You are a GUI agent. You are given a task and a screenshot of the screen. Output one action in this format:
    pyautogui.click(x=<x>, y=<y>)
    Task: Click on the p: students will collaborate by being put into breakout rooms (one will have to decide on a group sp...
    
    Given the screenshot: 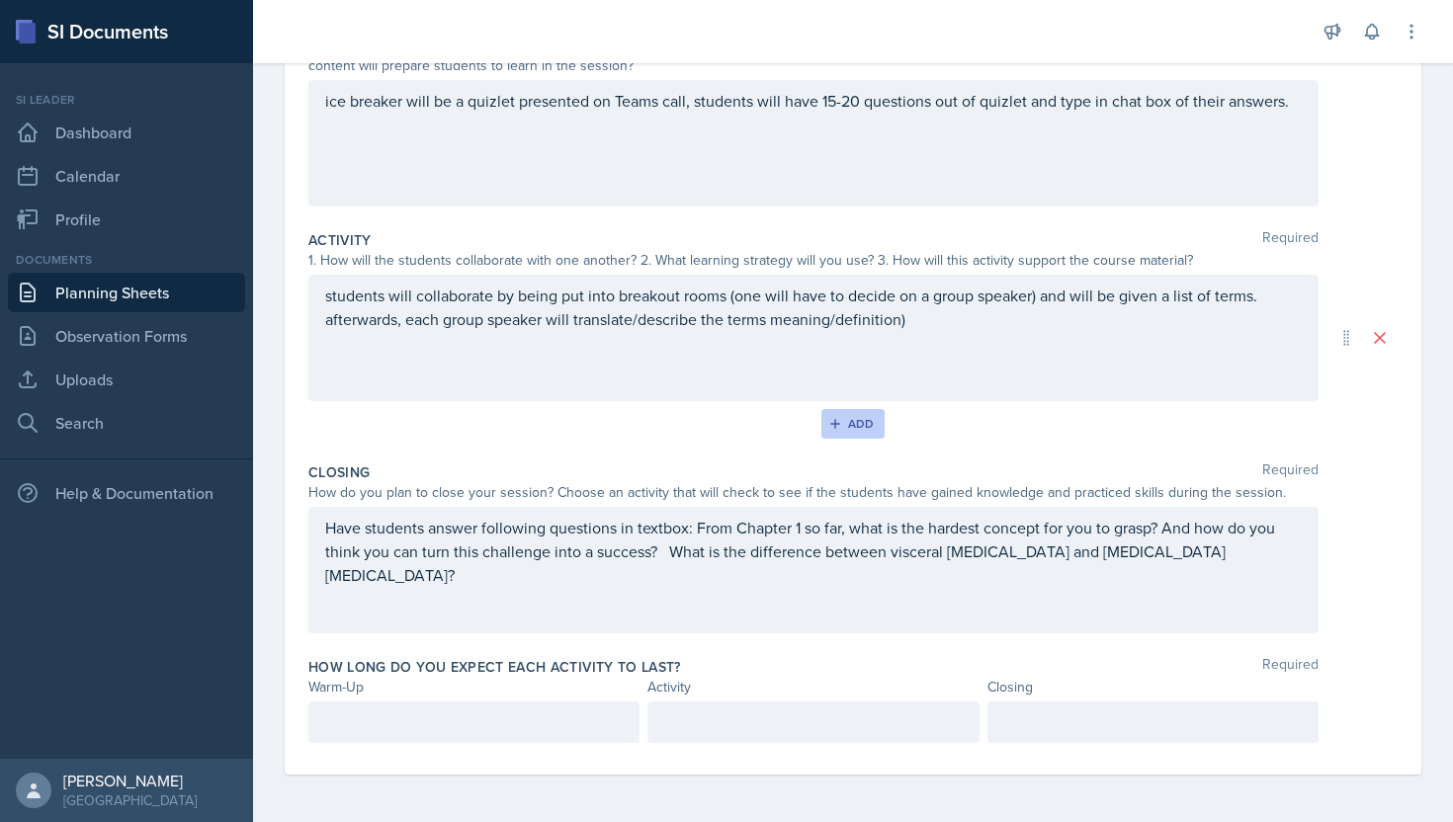 What is the action you would take?
    pyautogui.click(x=813, y=307)
    